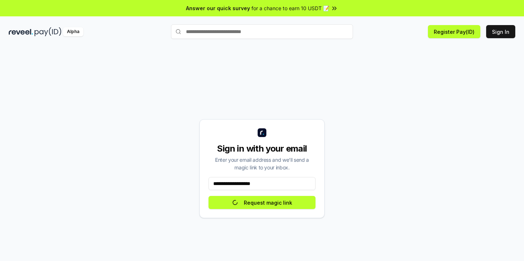  I want to click on div: Enter your email address and we’ll send a magic link to your inbox., so click(262, 164).